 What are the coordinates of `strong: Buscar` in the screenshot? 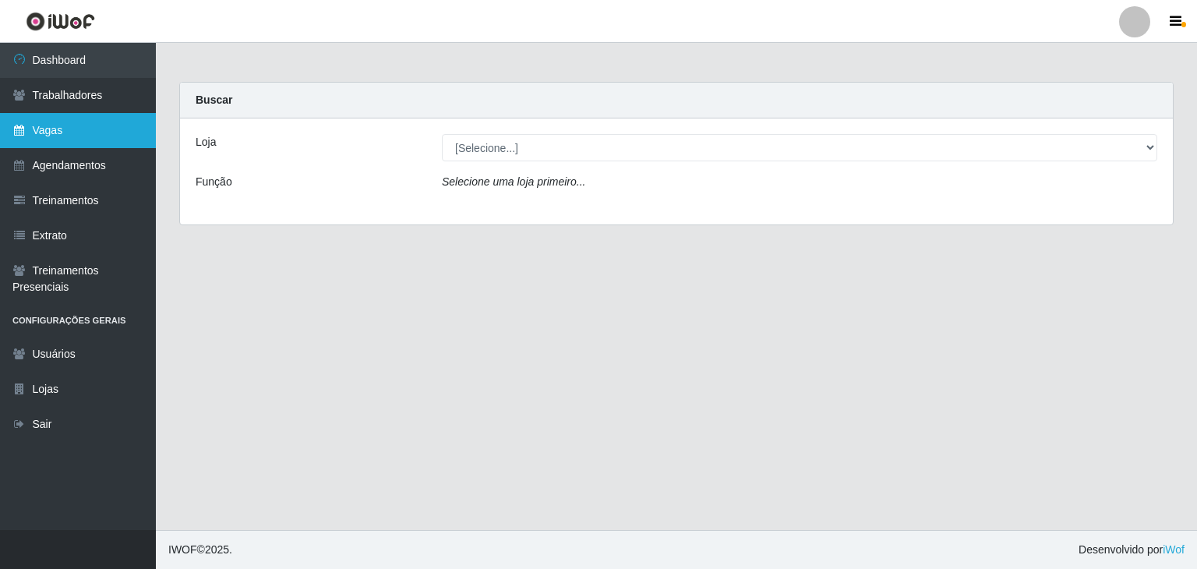 It's located at (214, 100).